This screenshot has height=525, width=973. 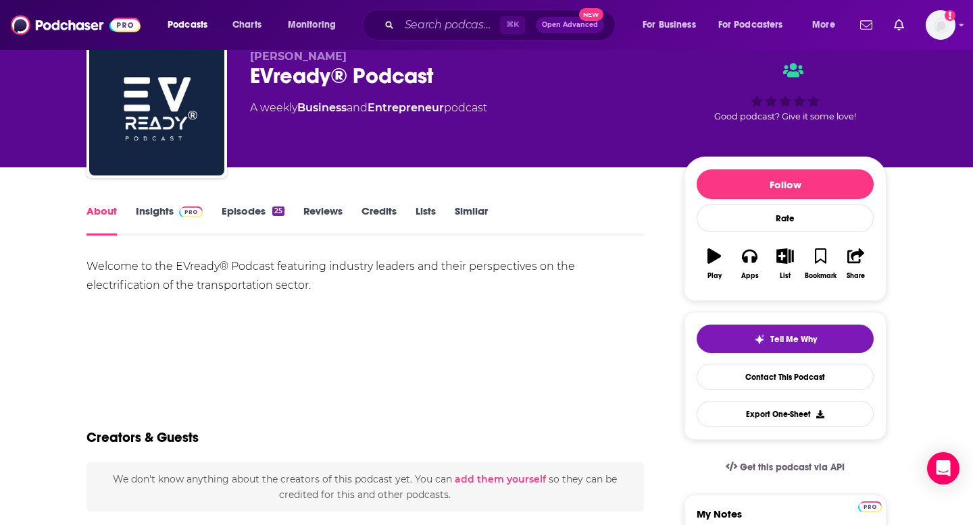 What do you see at coordinates (187, 25) in the screenshot?
I see `span: Podcasts` at bounding box center [187, 25].